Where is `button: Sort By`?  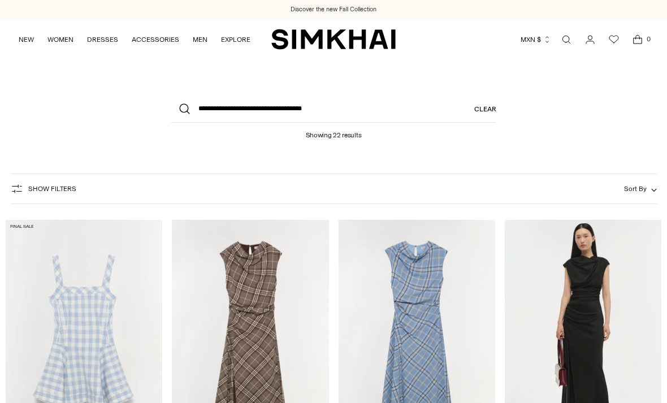 button: Sort By is located at coordinates (641, 189).